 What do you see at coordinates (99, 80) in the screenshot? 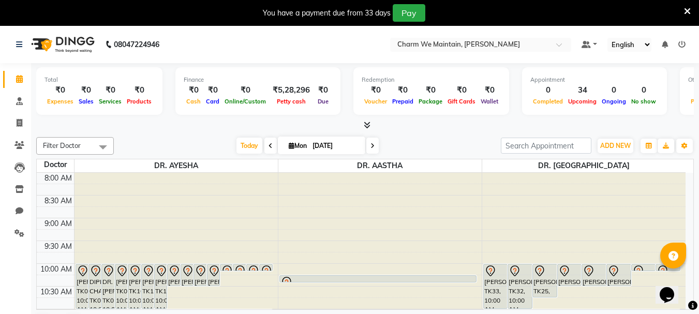
I see `div: Total` at bounding box center [99, 80].